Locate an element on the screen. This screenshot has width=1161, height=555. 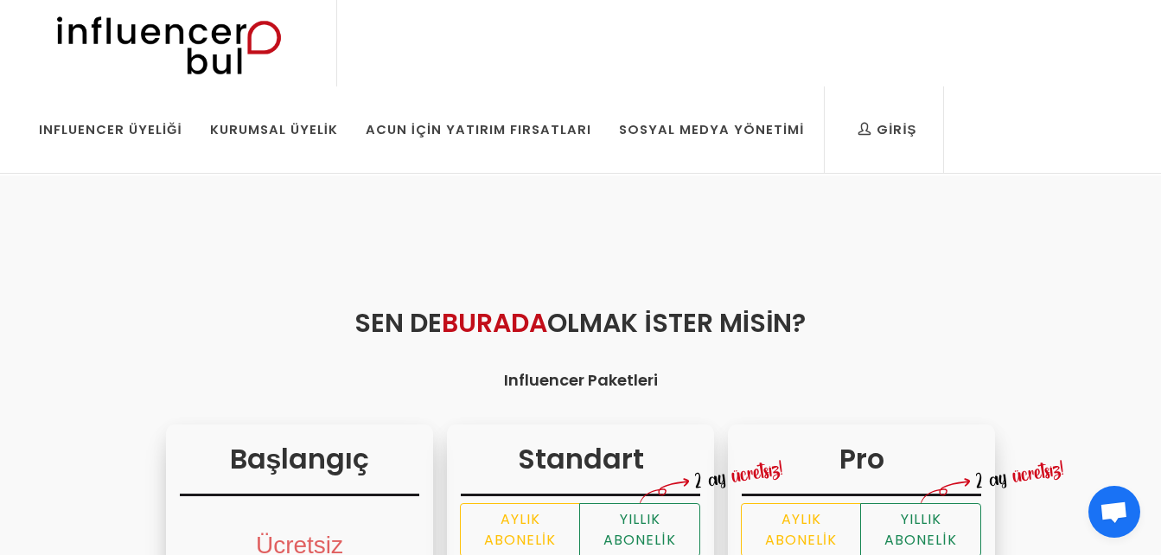
a: Sosyal Medya Yönetimi is located at coordinates (711, 130).